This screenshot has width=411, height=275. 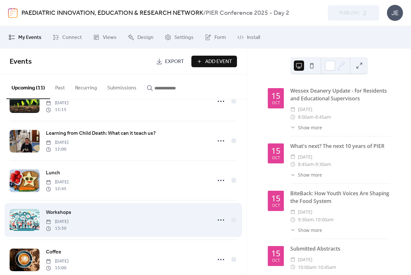 What do you see at coordinates (72, 38) in the screenshot?
I see `span: Connect` at bounding box center [72, 38].